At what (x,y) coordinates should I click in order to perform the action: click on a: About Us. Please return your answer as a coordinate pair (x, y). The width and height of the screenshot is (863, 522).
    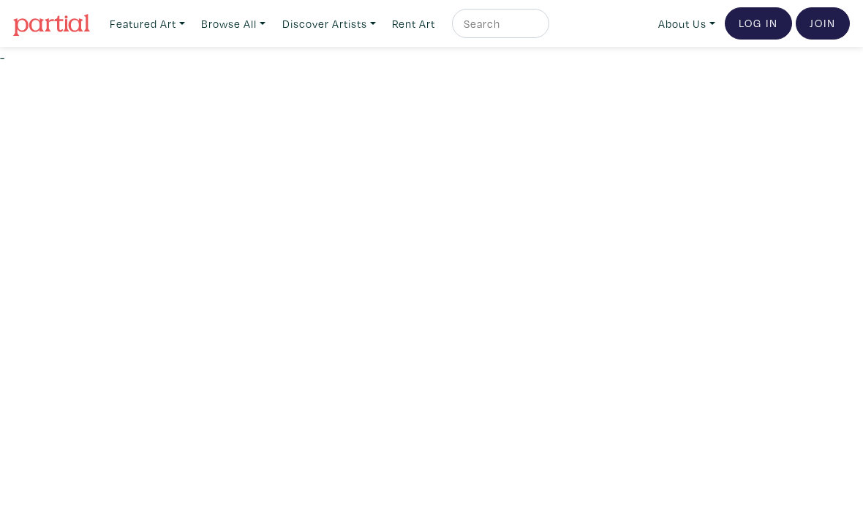
    Looking at the image, I should click on (687, 23).